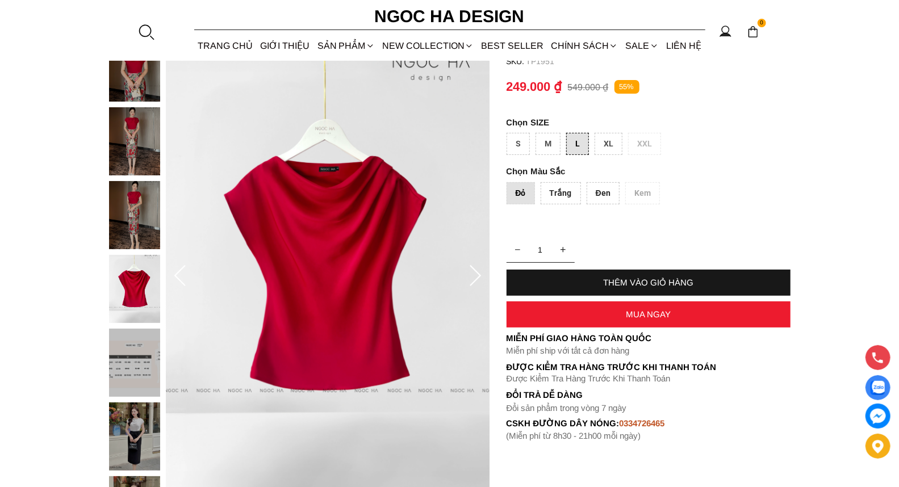 Image resolution: width=899 pixels, height=487 pixels. I want to click on div: XL, so click(608, 144).